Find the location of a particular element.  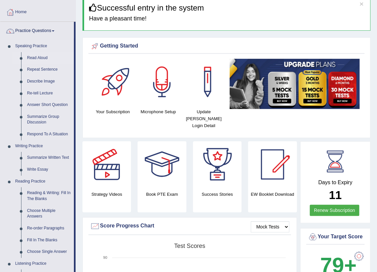

h4: Strategy Videos is located at coordinates (106, 194).